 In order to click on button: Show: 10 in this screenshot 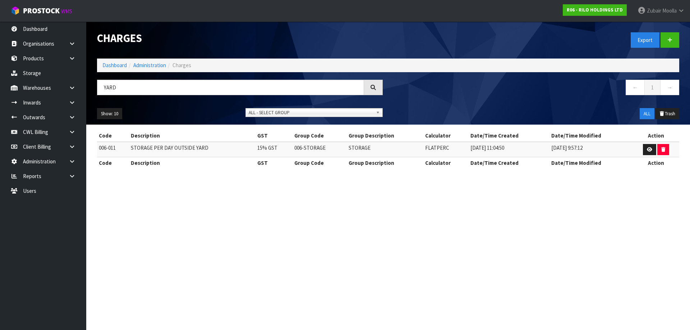, I will do `click(110, 114)`.